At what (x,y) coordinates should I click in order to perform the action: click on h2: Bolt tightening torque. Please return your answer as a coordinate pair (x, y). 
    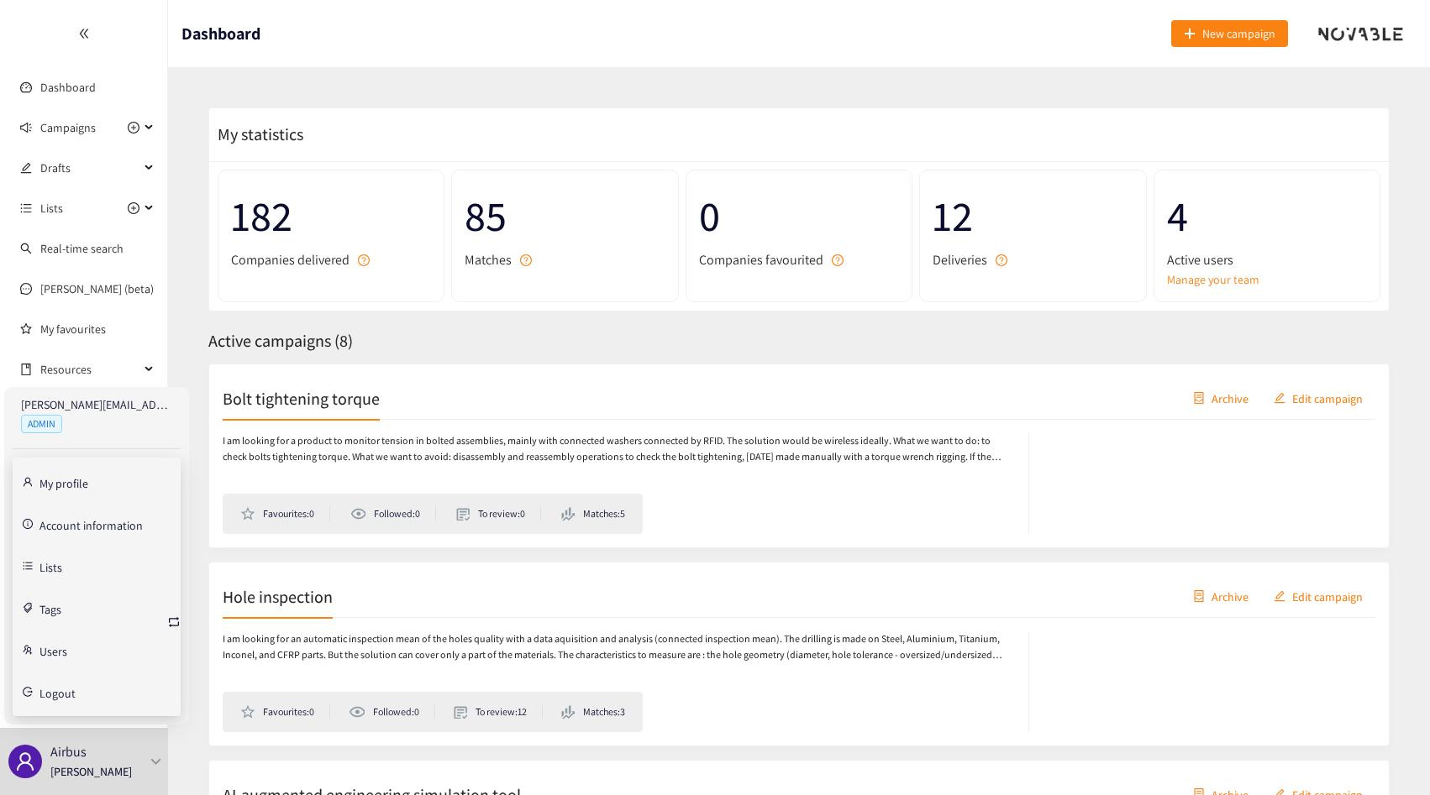
    Looking at the image, I should click on (301, 398).